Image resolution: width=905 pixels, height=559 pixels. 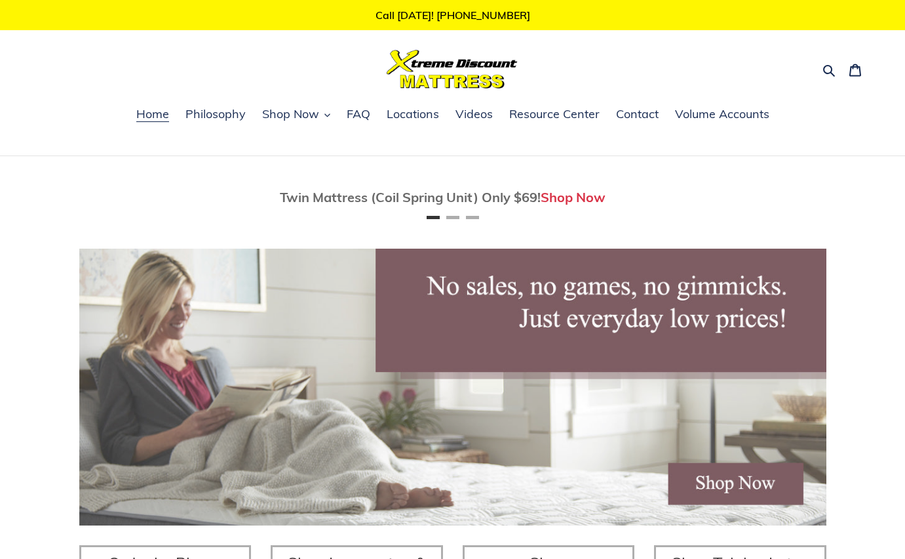 What do you see at coordinates (153, 115) in the screenshot?
I see `a: Home` at bounding box center [153, 115].